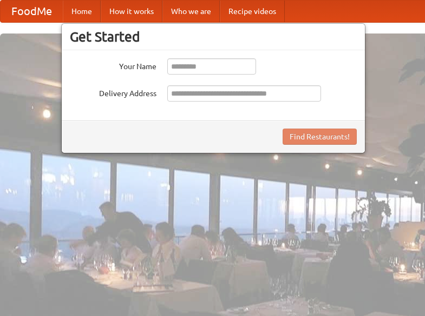 The height and width of the screenshot is (316, 425). Describe the element at coordinates (82, 11) in the screenshot. I see `a: Home` at that location.